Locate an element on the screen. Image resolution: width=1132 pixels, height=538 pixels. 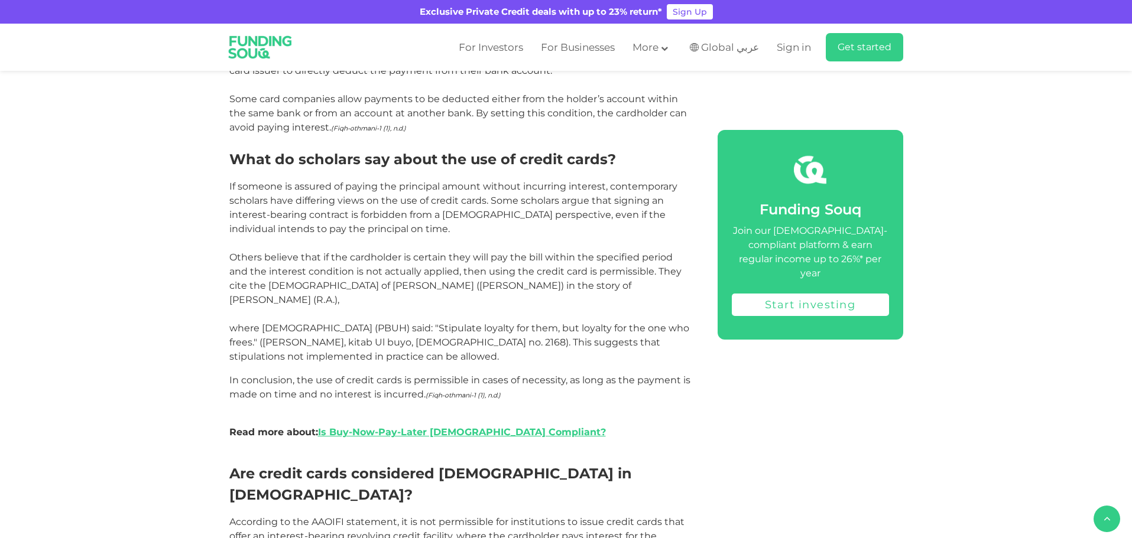
img: SA Flag is located at coordinates (694, 47).